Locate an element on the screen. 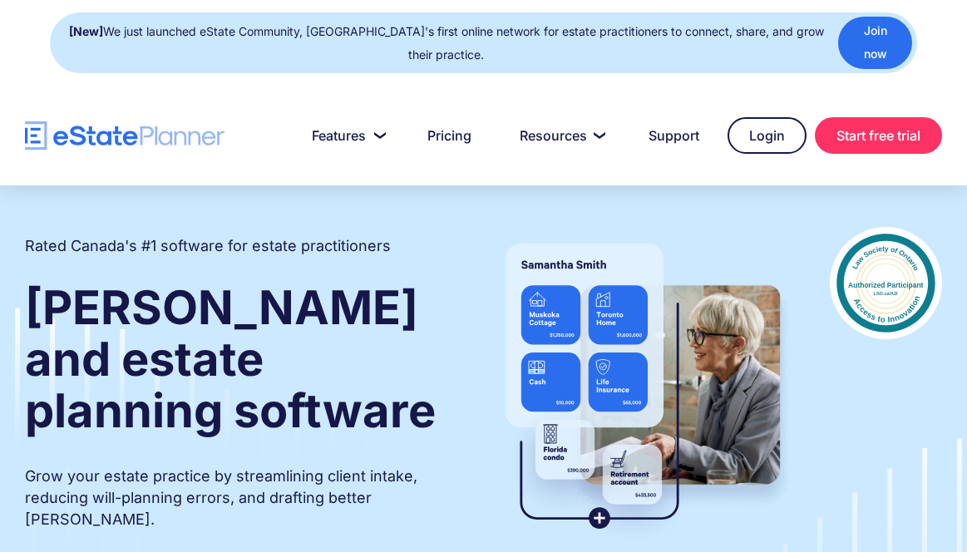 The width and height of the screenshot is (967, 552). h2: Rated Canada's #1 software for estate practitioners is located at coordinates (208, 246).